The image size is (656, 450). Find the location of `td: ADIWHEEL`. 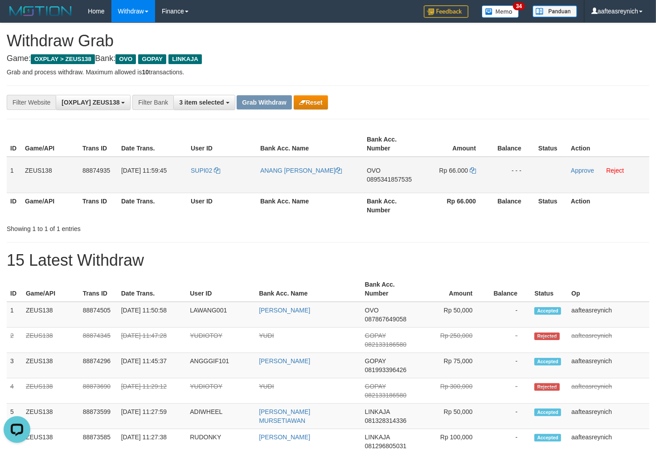

td: ADIWHEEL is located at coordinates (221, 417).